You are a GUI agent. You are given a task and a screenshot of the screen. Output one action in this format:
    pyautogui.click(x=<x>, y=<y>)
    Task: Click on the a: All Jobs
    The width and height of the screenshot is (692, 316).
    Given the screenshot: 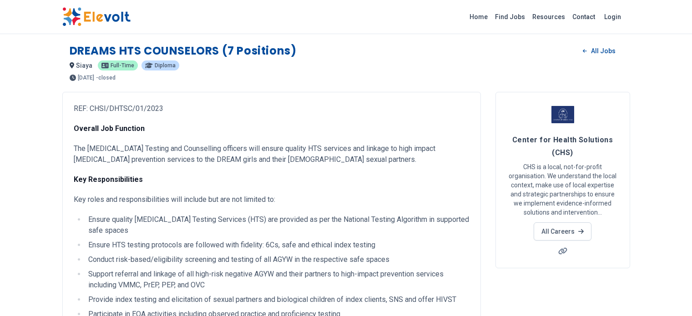 What is the action you would take?
    pyautogui.click(x=599, y=51)
    